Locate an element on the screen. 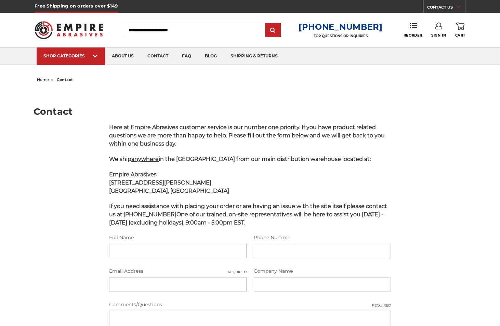  h1: Contact is located at coordinates (250, 111).